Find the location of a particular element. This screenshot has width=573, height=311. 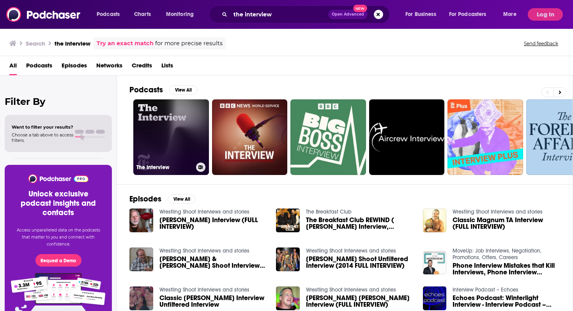

span: Classic Magnum TA Interview (FULL INTERVIEW) is located at coordinates (507, 223).